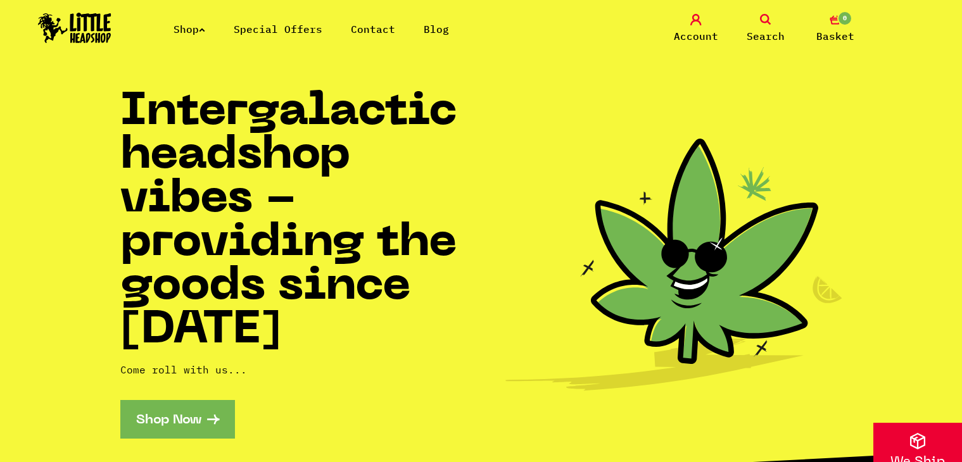 This screenshot has height=462, width=962. What do you see at coordinates (278, 29) in the screenshot?
I see `a: Special Offers` at bounding box center [278, 29].